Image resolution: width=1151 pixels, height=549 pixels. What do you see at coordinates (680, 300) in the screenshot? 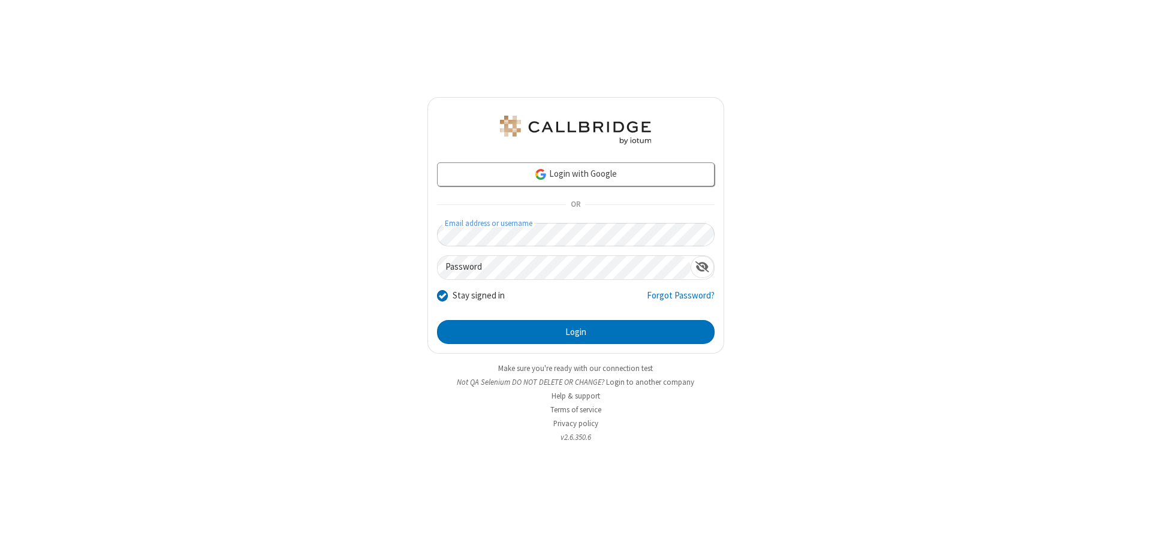
I see `a: Forgot Password?` at bounding box center [680, 300].